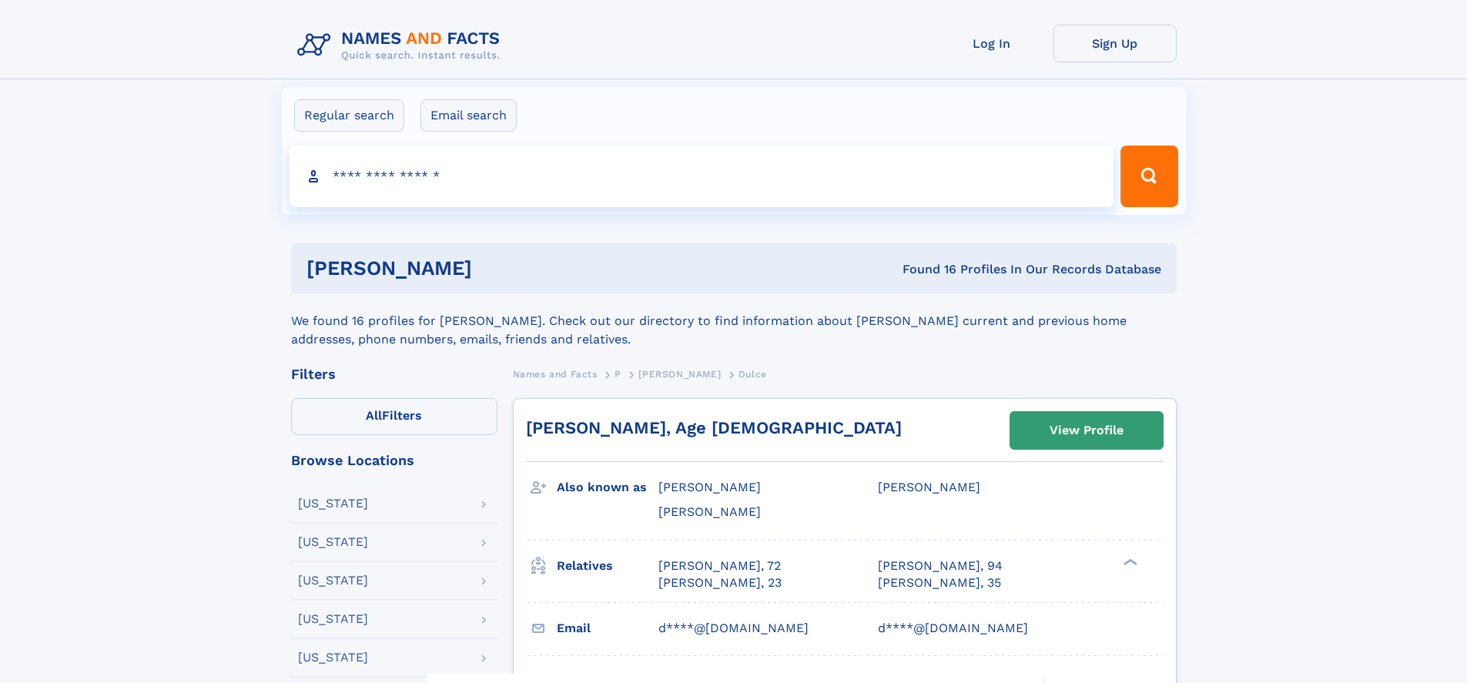 The image size is (1467, 683). Describe the element at coordinates (394, 374) in the screenshot. I see `div: Filters` at that location.